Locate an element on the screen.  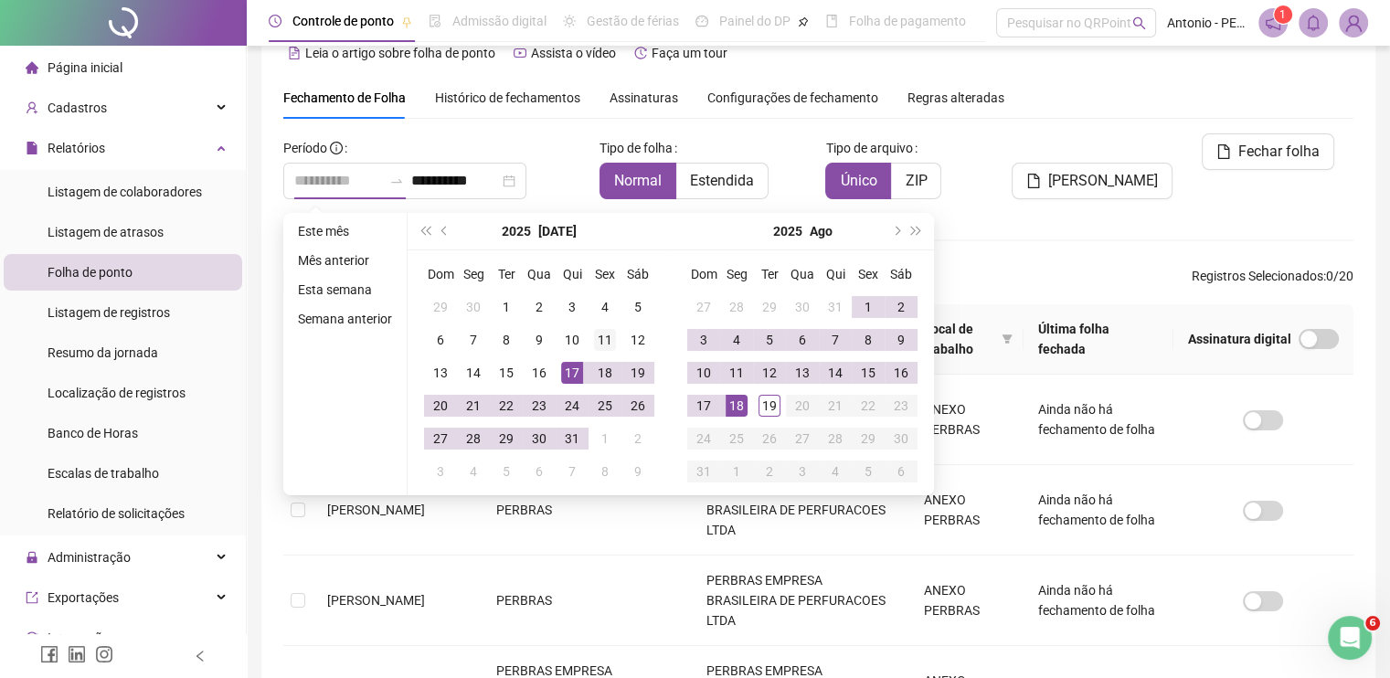
div: 12 is located at coordinates (638, 340).